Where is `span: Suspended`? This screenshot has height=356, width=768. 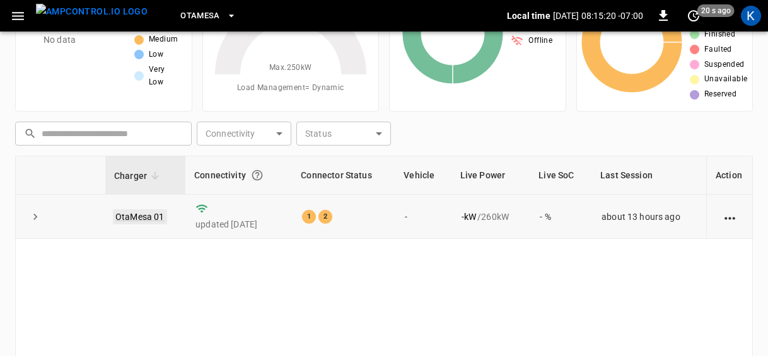
span: Suspended is located at coordinates (724, 65).